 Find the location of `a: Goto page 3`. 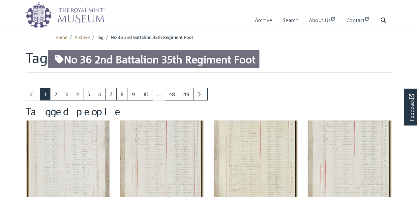

a: Goto page 3 is located at coordinates (67, 94).